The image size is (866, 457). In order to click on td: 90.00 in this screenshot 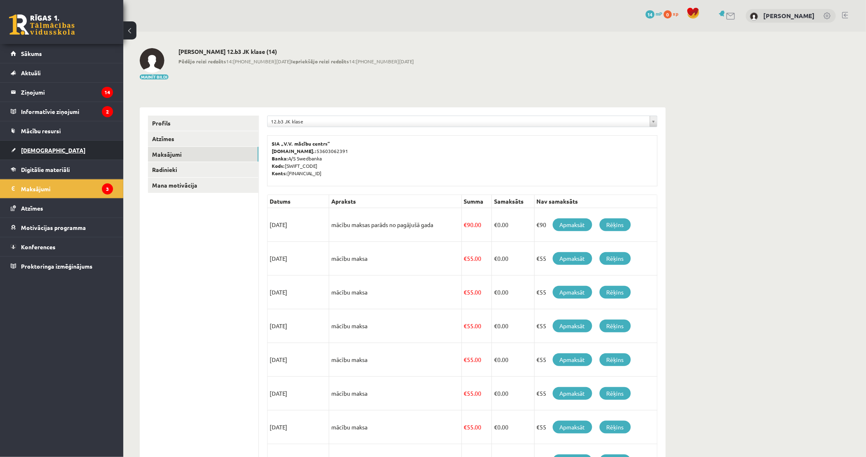, I will do `click(477, 225)`.